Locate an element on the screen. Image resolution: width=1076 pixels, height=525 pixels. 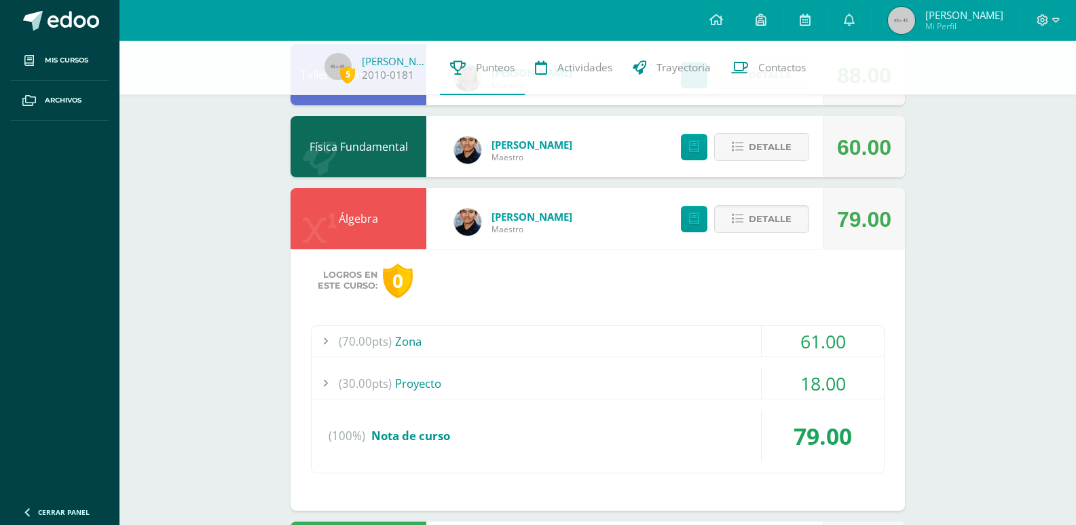
span: (100%) is located at coordinates (347, 436).